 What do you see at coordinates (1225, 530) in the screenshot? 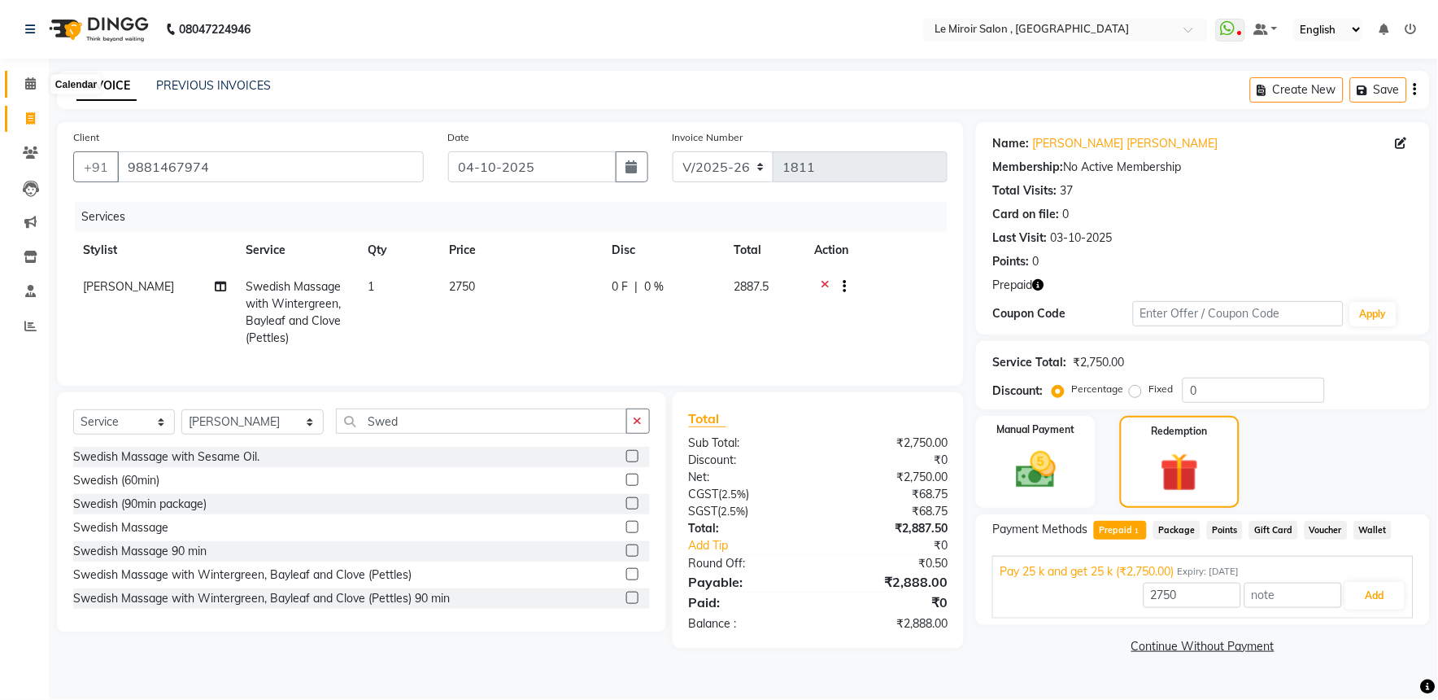
I see `span: Points` at bounding box center [1225, 530].